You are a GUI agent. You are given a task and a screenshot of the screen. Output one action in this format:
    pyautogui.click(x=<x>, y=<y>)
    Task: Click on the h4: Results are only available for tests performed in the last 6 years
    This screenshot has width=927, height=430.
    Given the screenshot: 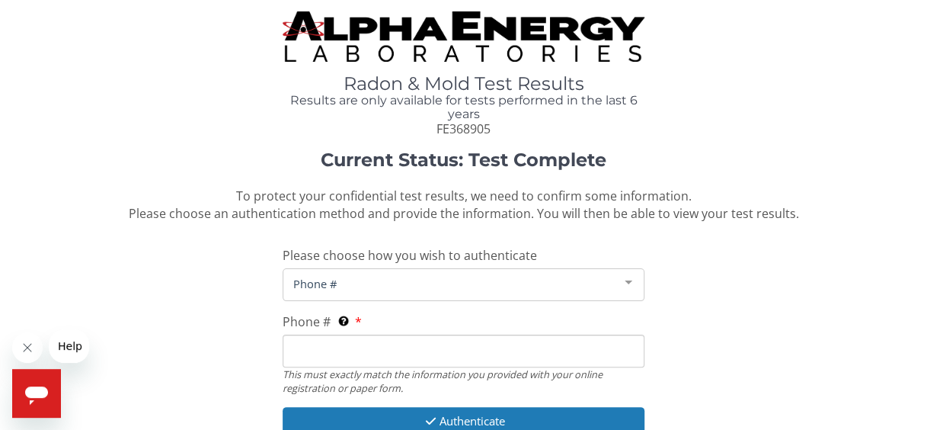 What is the action you would take?
    pyautogui.click(x=463, y=107)
    